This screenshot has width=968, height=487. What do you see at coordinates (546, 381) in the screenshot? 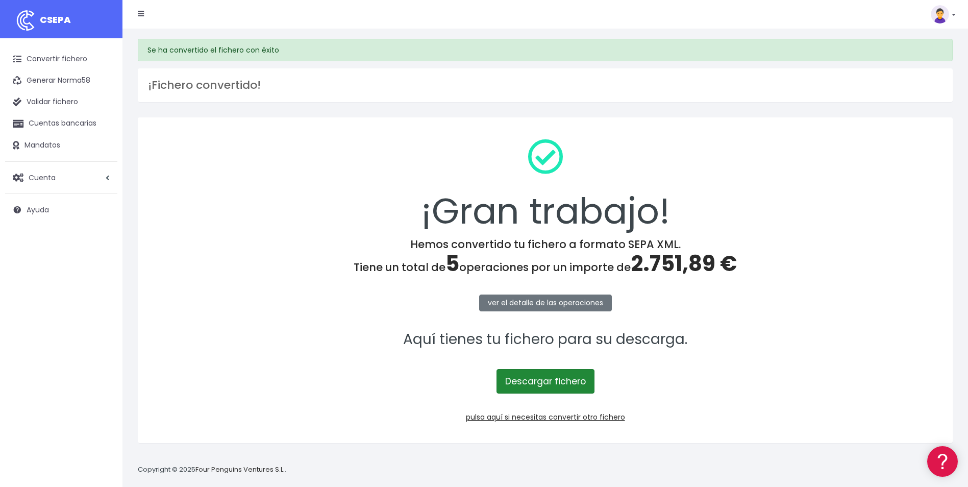
I see `a: Descargar fichero` at bounding box center [546, 381].